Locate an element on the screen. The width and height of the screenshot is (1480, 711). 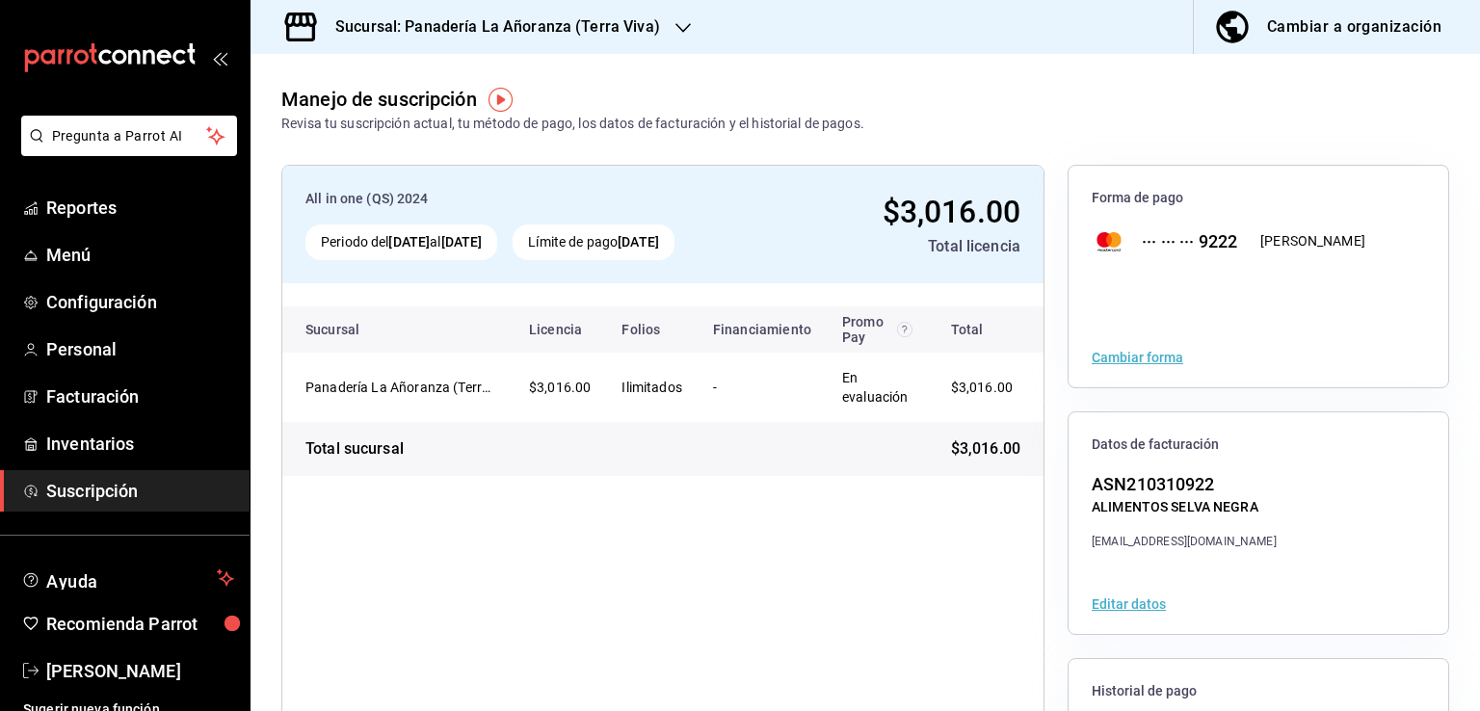
span: Datos de facturación is located at coordinates (1258, 444).